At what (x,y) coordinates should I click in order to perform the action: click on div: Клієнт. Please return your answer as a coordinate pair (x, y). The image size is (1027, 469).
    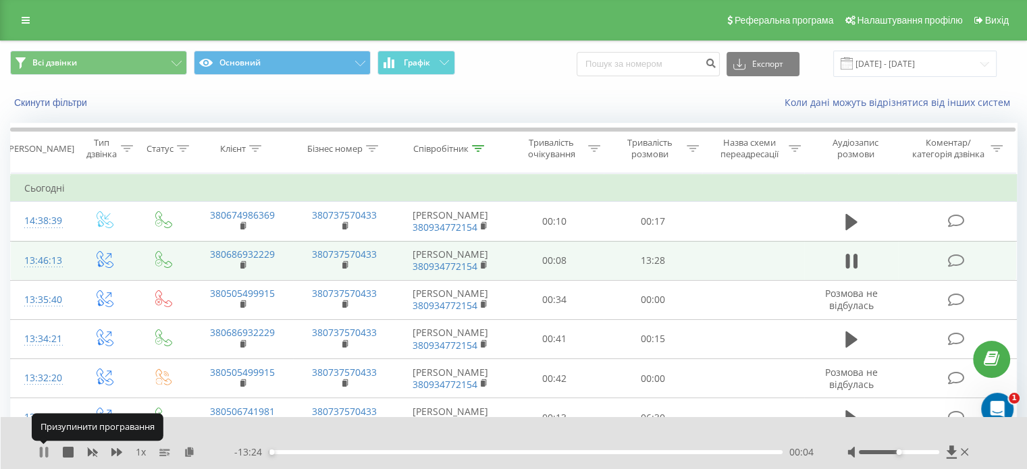
    Looking at the image, I should click on (233, 149).